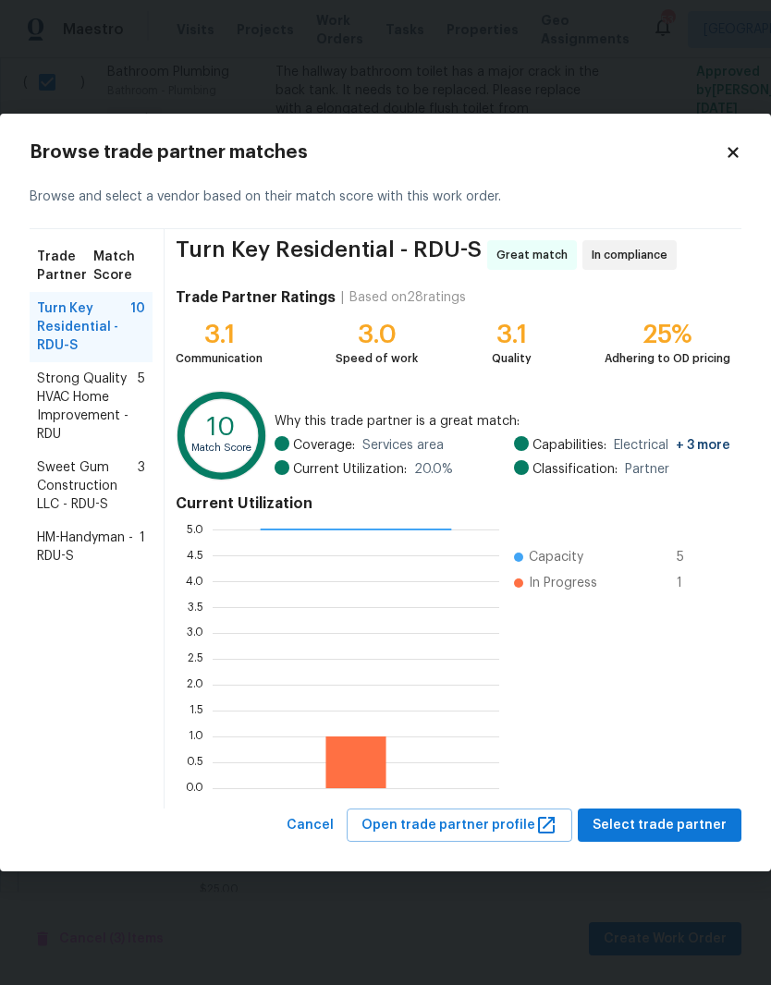  Describe the element at coordinates (403, 446) in the screenshot. I see `span: Services area` at that location.